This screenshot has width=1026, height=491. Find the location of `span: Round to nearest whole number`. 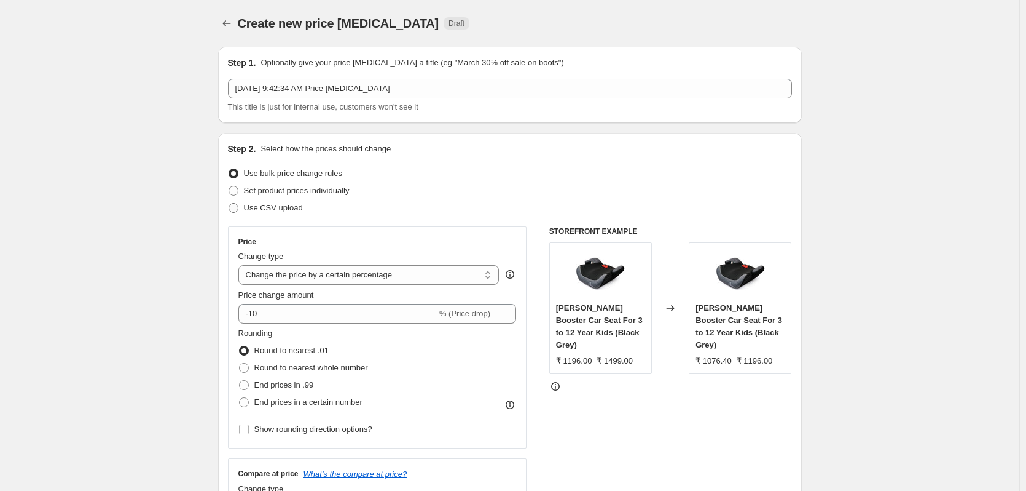

span: Round to nearest whole number is located at coordinates (311, 367).